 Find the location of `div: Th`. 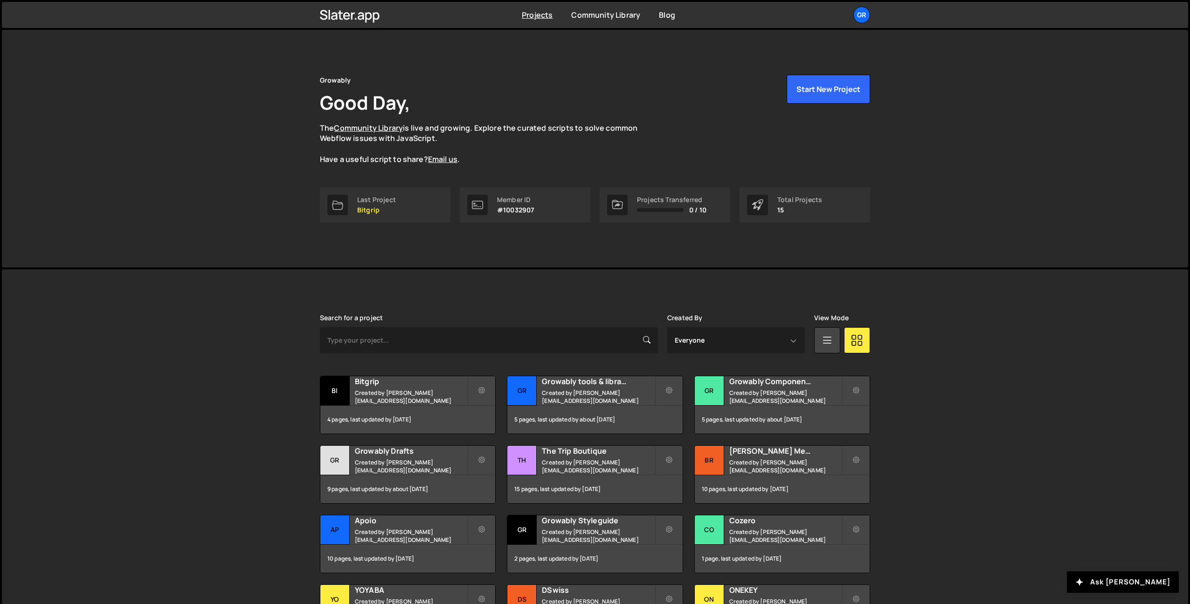

div: Th is located at coordinates (522, 460).